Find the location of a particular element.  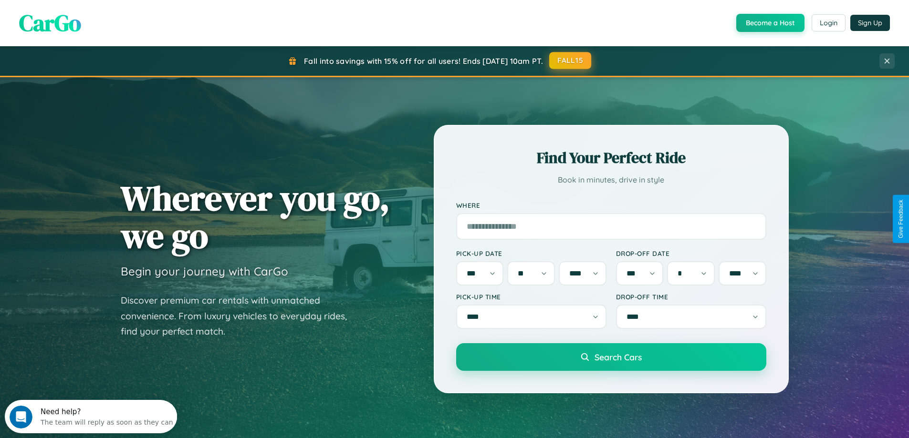

label: Pick-up Date is located at coordinates (531, 253).